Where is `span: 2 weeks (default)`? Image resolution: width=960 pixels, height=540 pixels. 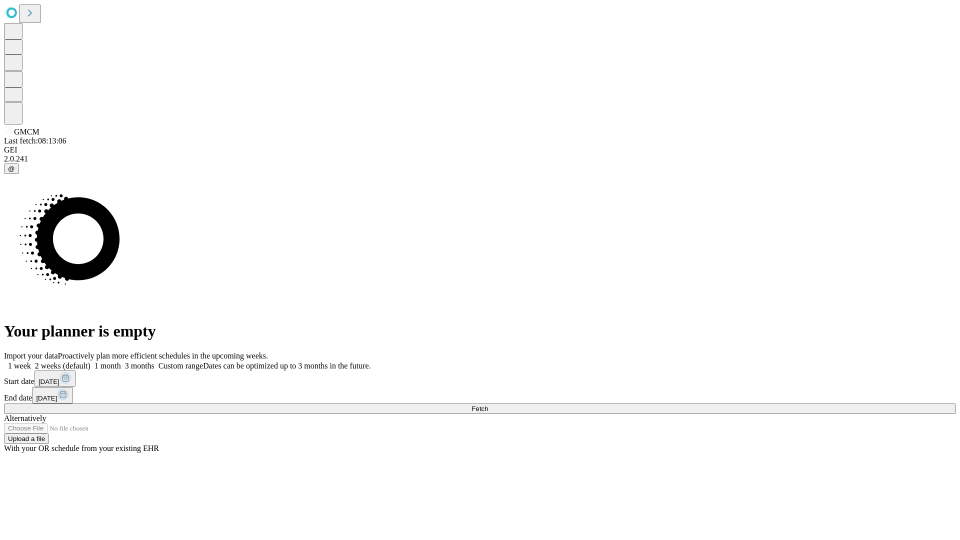
span: 2 weeks (default) is located at coordinates (63, 366).